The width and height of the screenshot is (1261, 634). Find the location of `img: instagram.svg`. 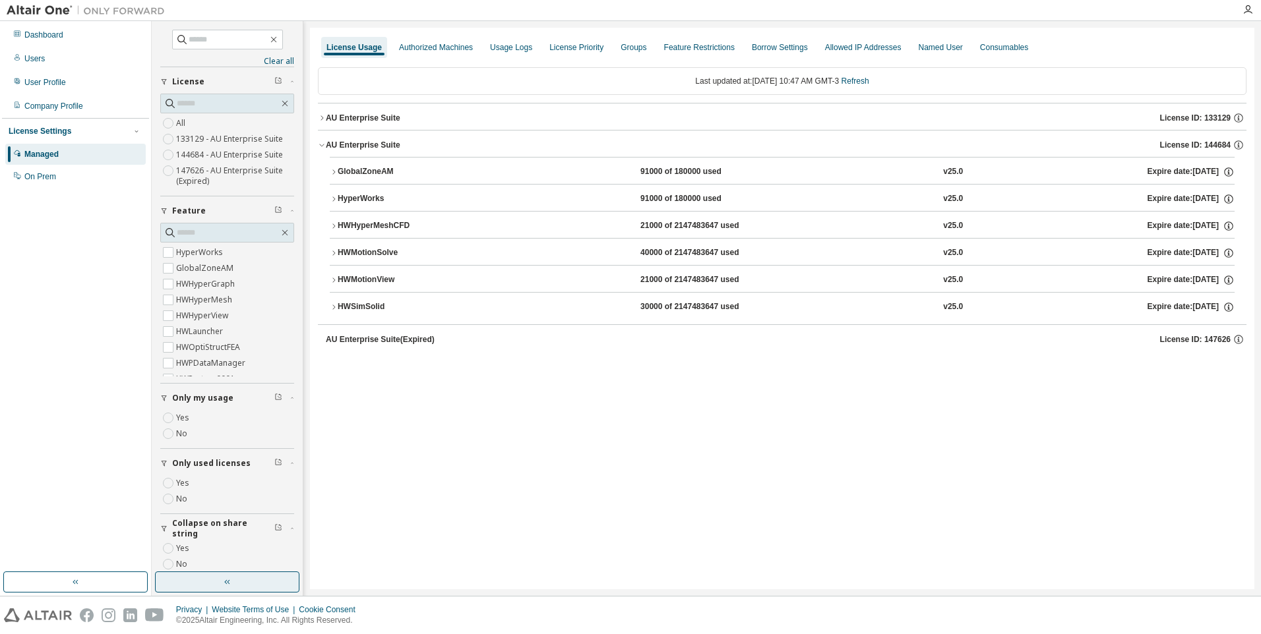

img: instagram.svg is located at coordinates (108, 615).